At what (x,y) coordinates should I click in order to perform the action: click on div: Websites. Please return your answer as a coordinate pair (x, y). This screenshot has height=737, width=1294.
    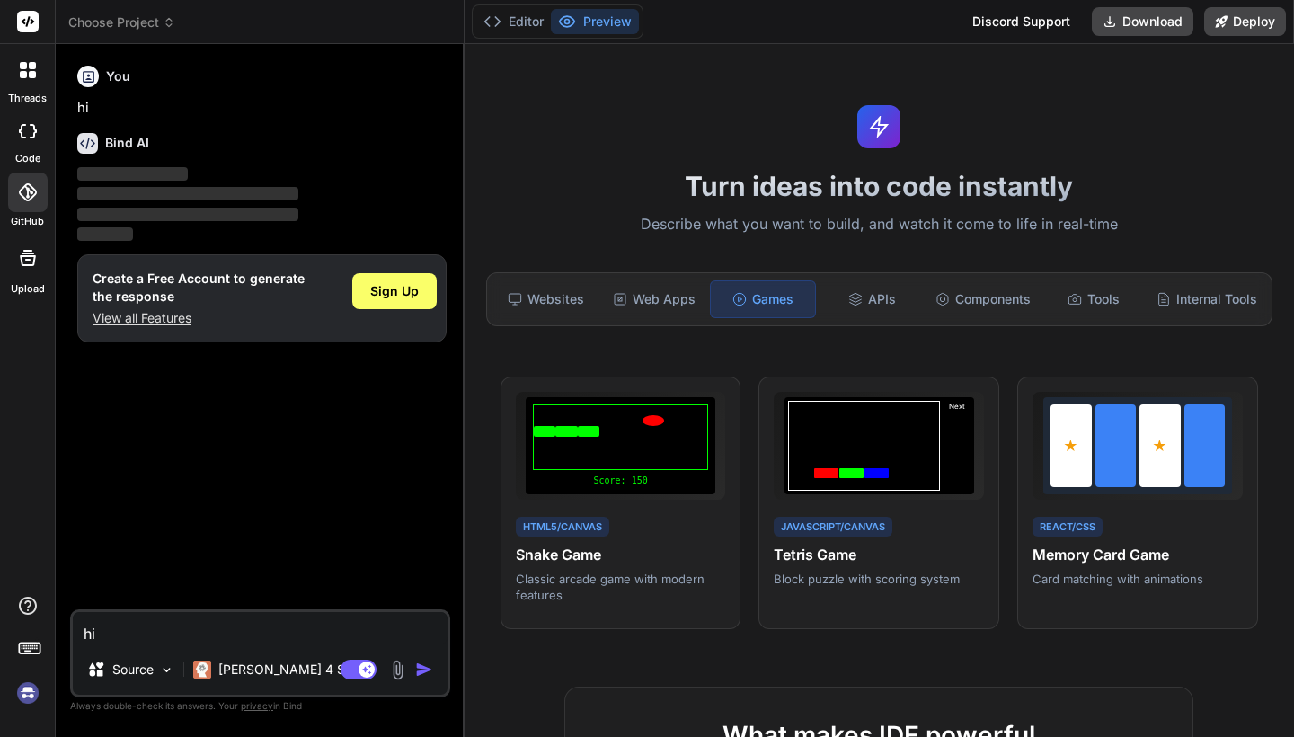
    Looking at the image, I should click on (546, 299).